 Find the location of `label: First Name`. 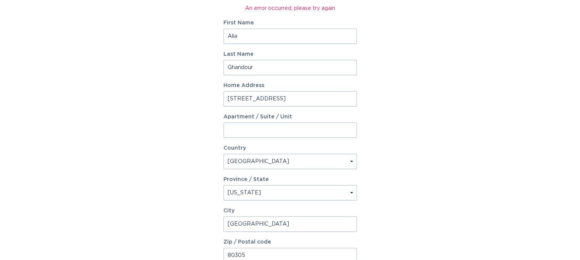

label: First Name is located at coordinates (290, 23).